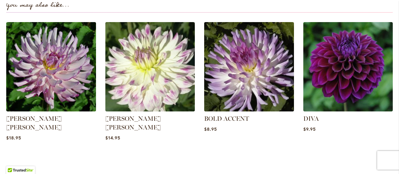 The height and width of the screenshot is (174, 399). I want to click on img: Diva, so click(348, 67).